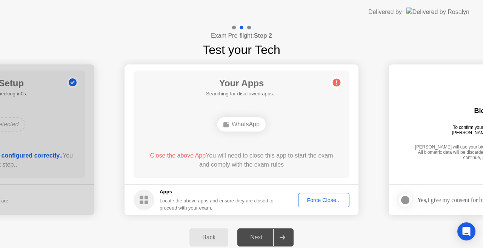  I want to click on h1: Your Apps, so click(241, 83).